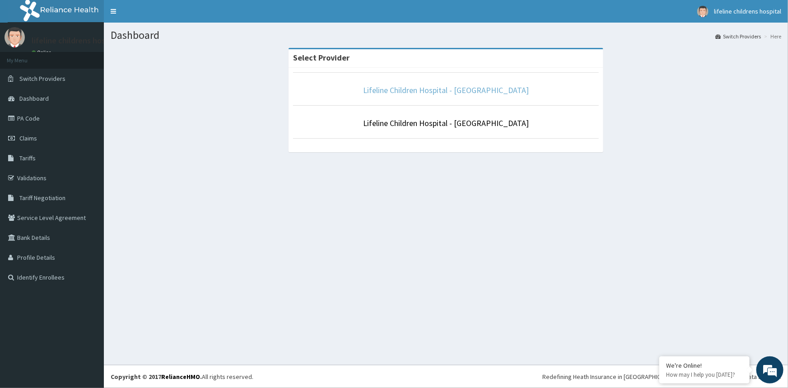 Image resolution: width=788 pixels, height=388 pixels. Describe the element at coordinates (28, 138) in the screenshot. I see `span: Claims` at that location.